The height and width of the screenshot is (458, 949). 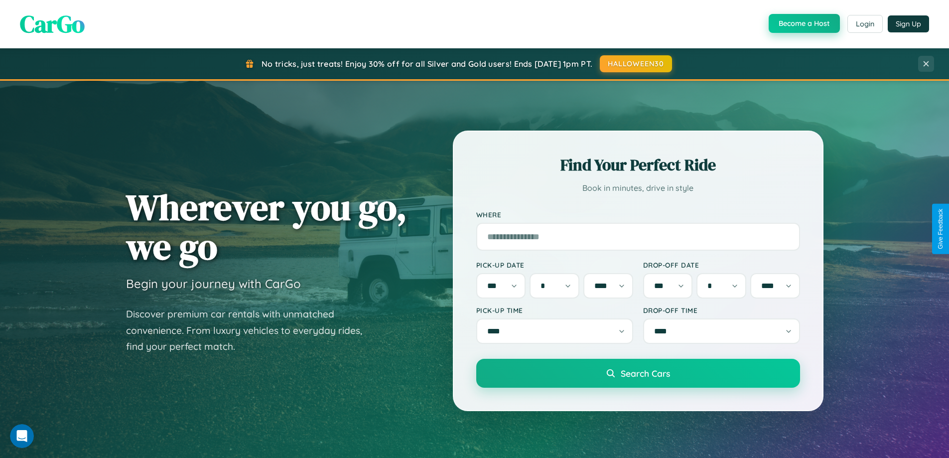 What do you see at coordinates (638, 214) in the screenshot?
I see `label: Where` at bounding box center [638, 214].